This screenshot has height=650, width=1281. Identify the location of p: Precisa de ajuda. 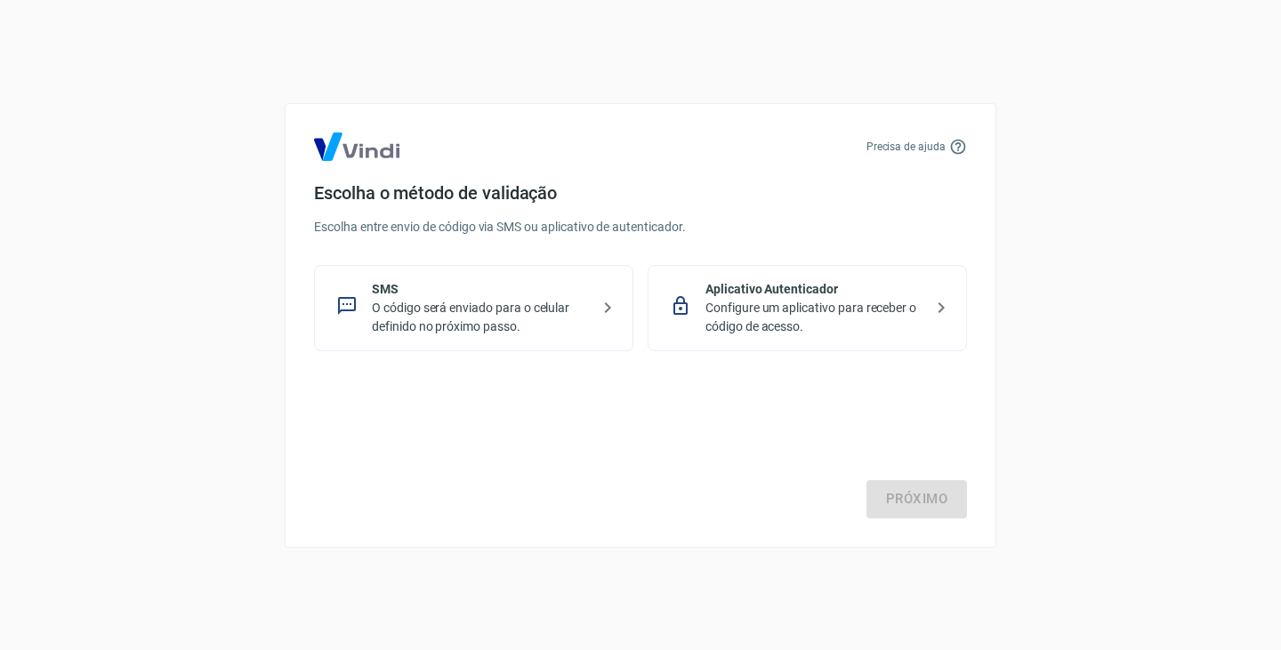
(906, 147).